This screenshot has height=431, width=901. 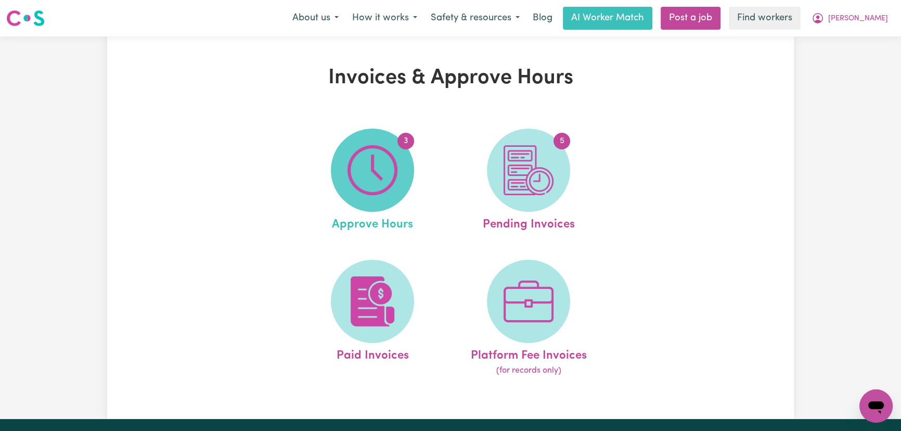 What do you see at coordinates (765, 18) in the screenshot?
I see `a: Find workers` at bounding box center [765, 18].